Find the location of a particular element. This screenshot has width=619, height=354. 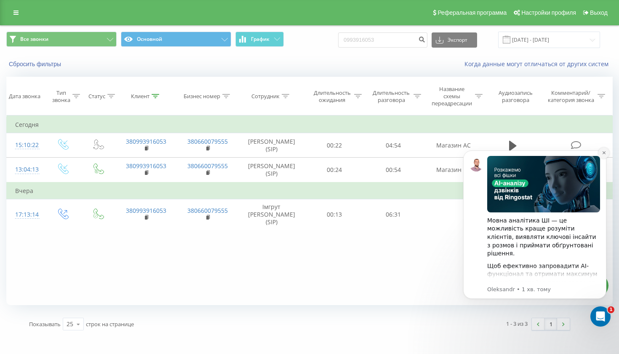

button: Все звонки is located at coordinates (61, 39).